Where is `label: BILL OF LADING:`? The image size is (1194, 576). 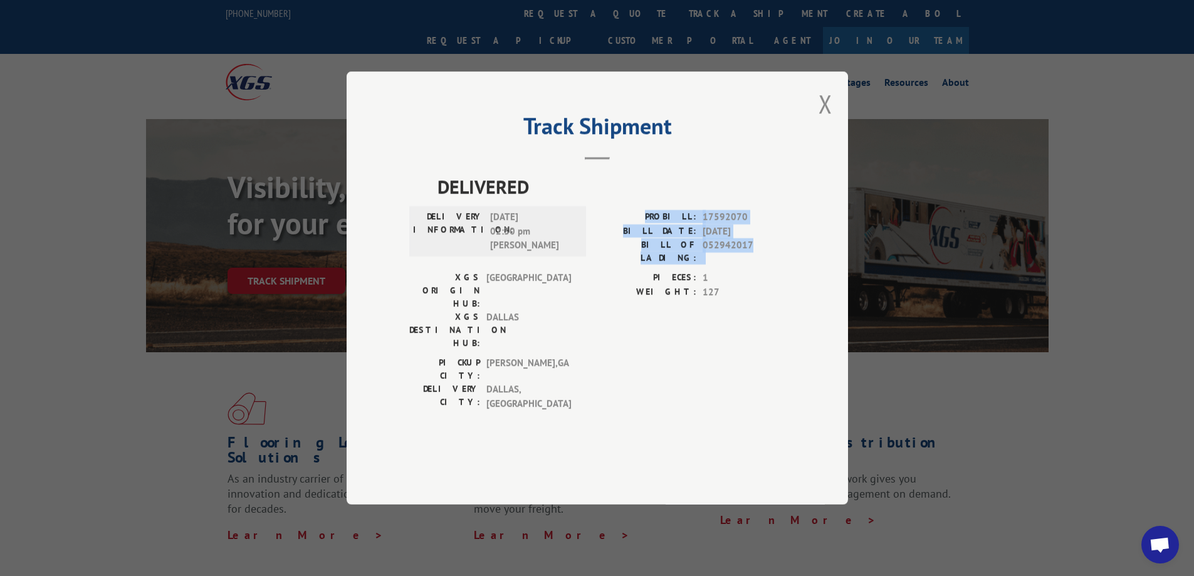
label: BILL OF LADING: is located at coordinates (647, 251).